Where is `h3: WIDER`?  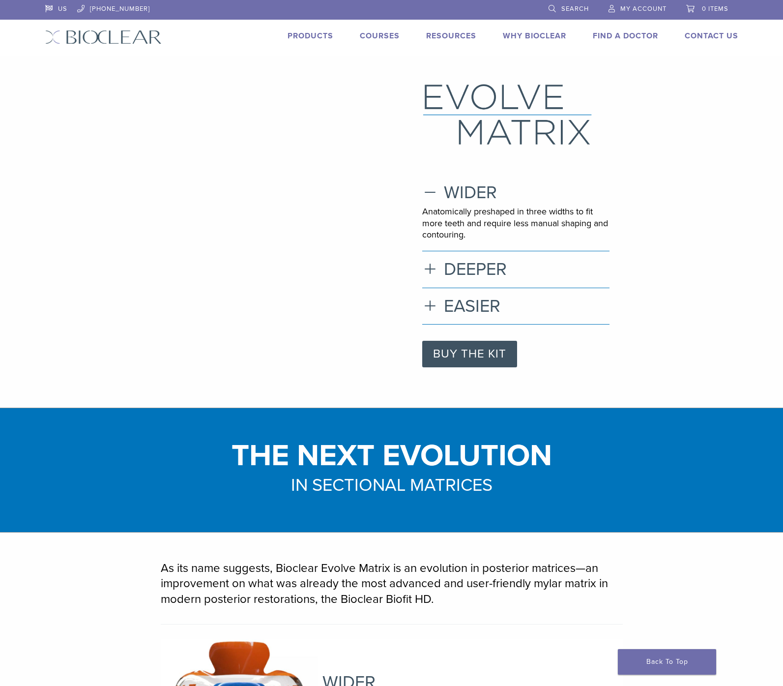
h3: WIDER is located at coordinates (516, 192).